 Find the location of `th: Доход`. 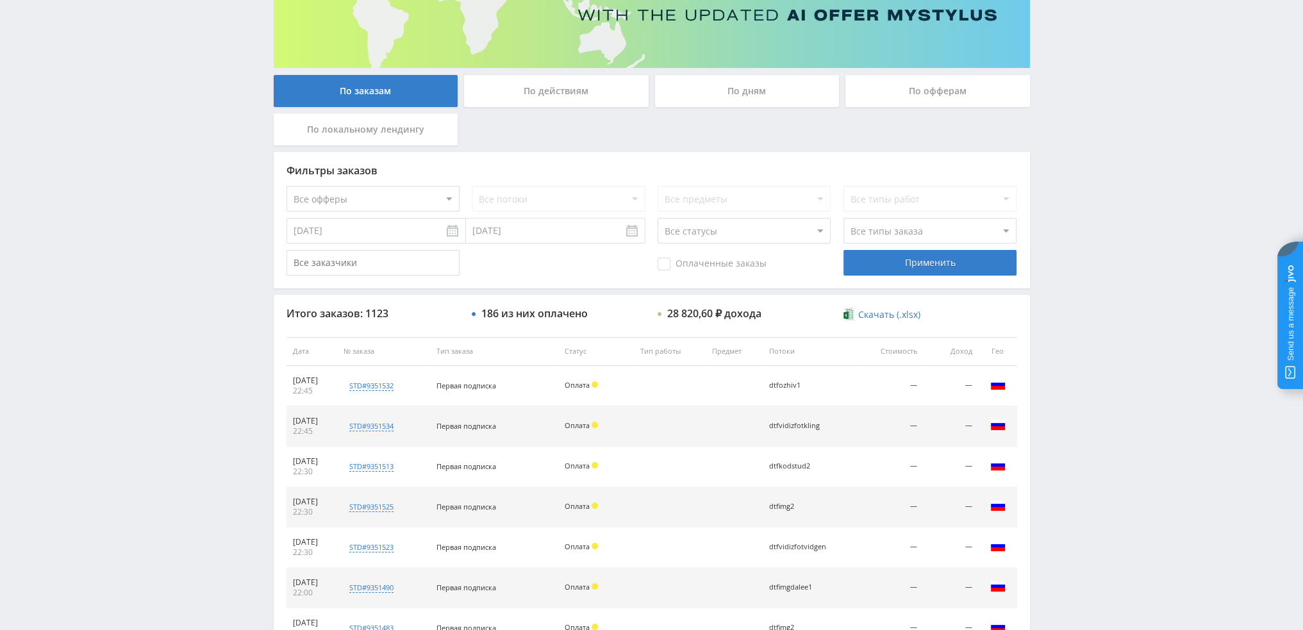

th: Доход is located at coordinates (951, 351).